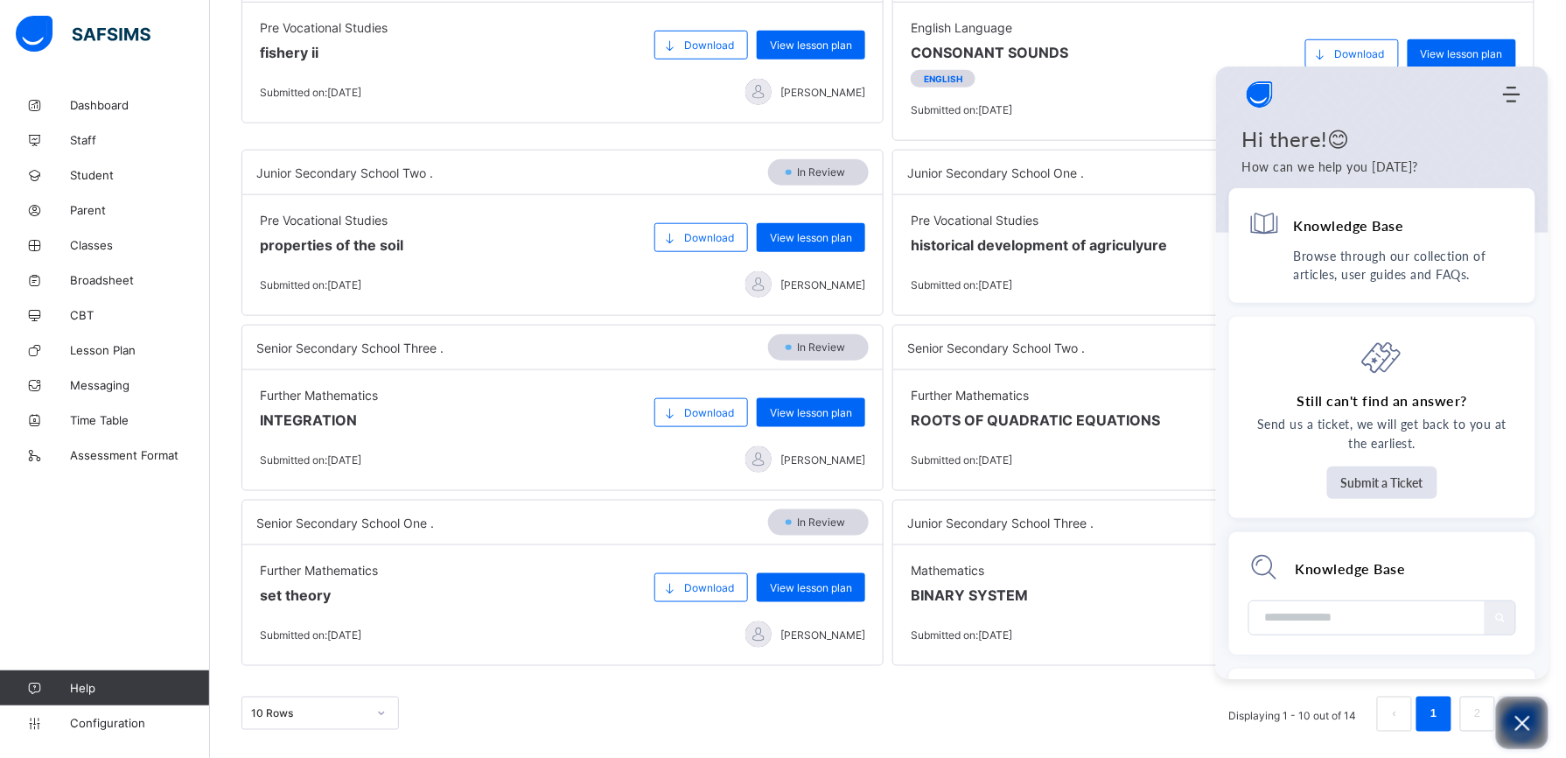 The image size is (1566, 758). I want to click on span: Senior Secondary School Two ., so click(996, 347).